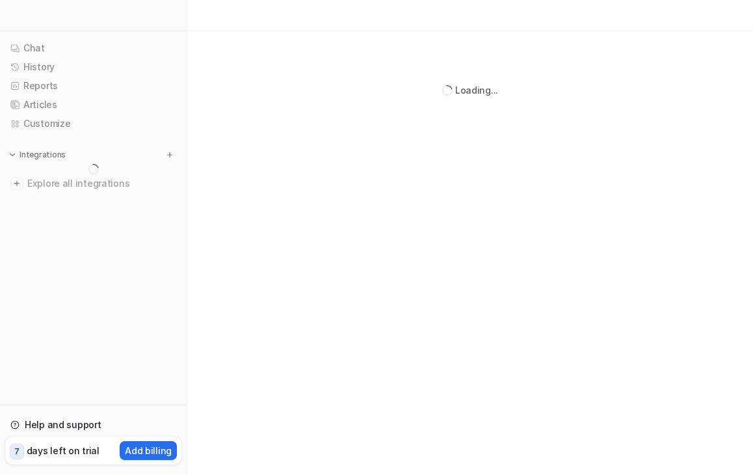  I want to click on a: Help and support, so click(93, 425).